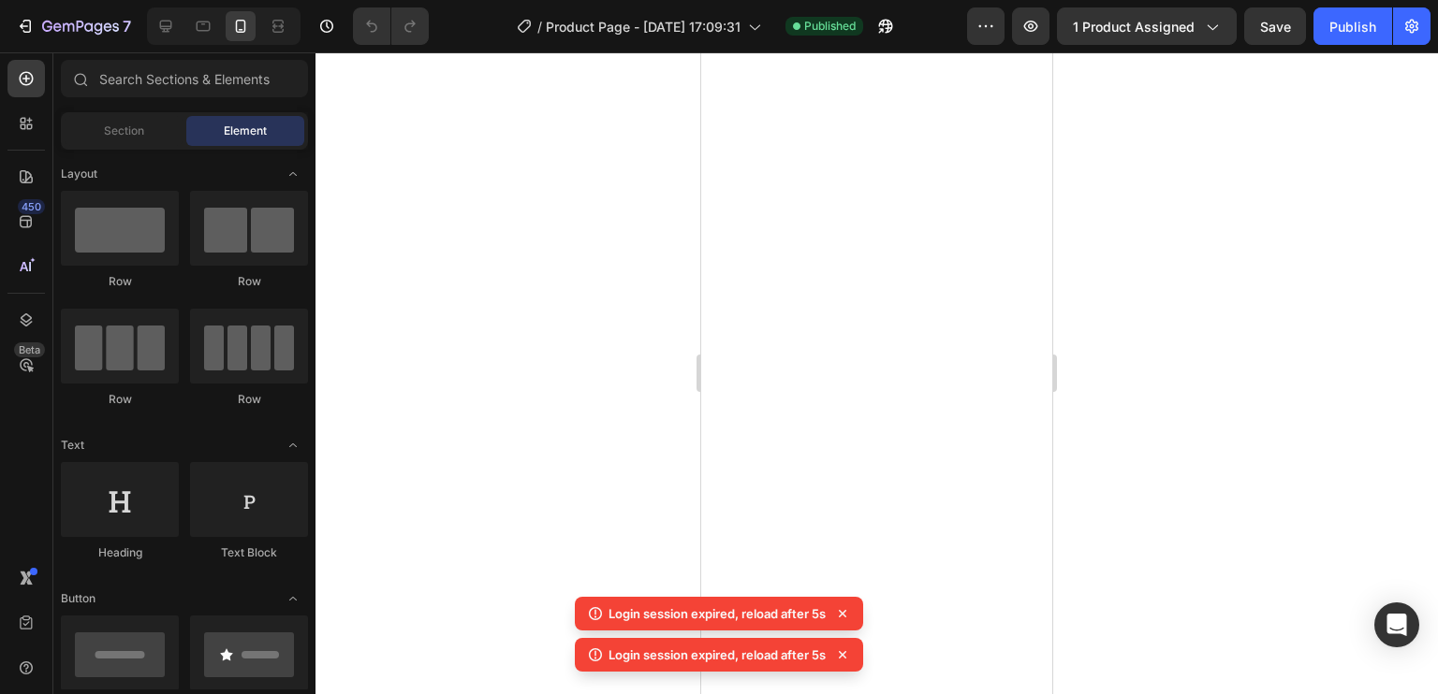 The height and width of the screenshot is (694, 1438). Describe the element at coordinates (245, 131) in the screenshot. I see `span: Element` at that location.